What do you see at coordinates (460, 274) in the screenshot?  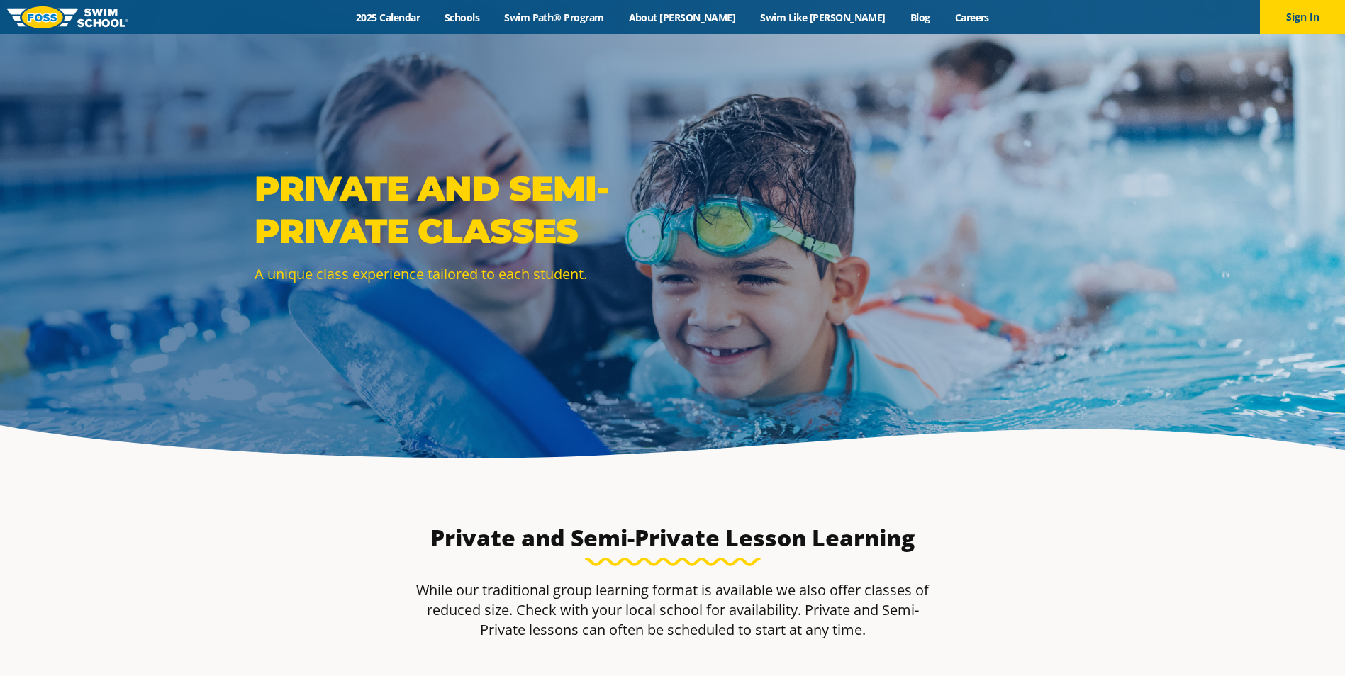 I see `p: A unique class experience tailored to each student.` at bounding box center [460, 274].